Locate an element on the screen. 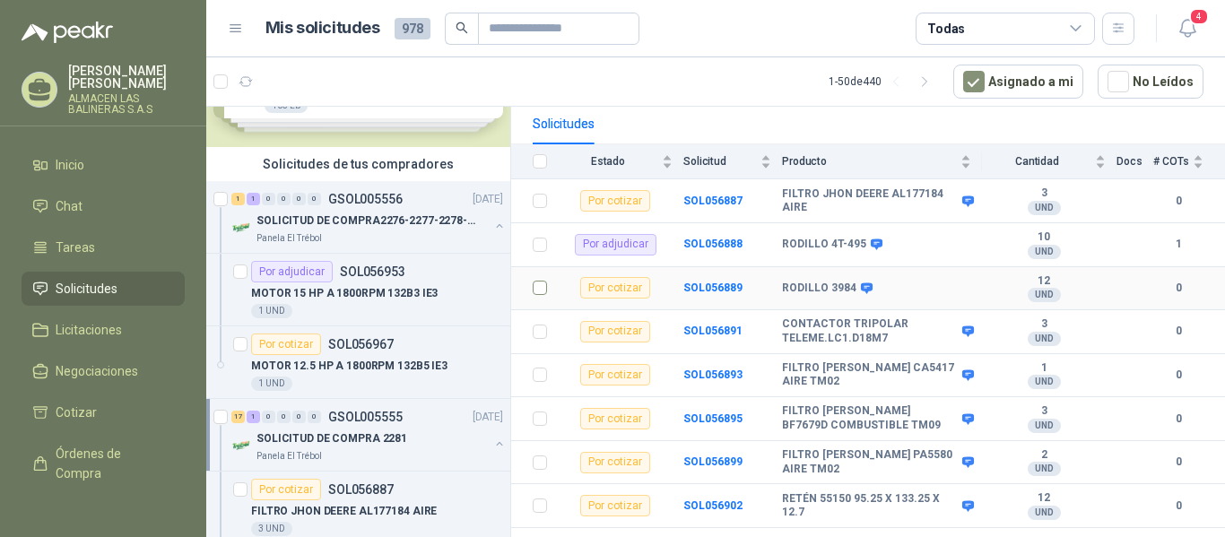 This screenshot has width=1225, height=537. th: # COTs is located at coordinates (1189, 161).